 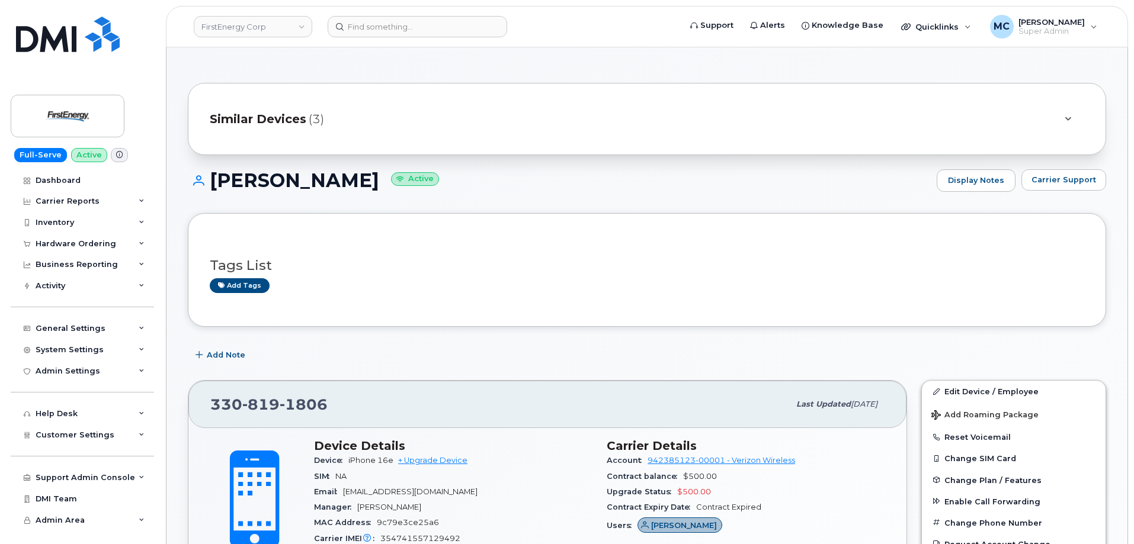 I want to click on h3: Device Details, so click(x=453, y=446).